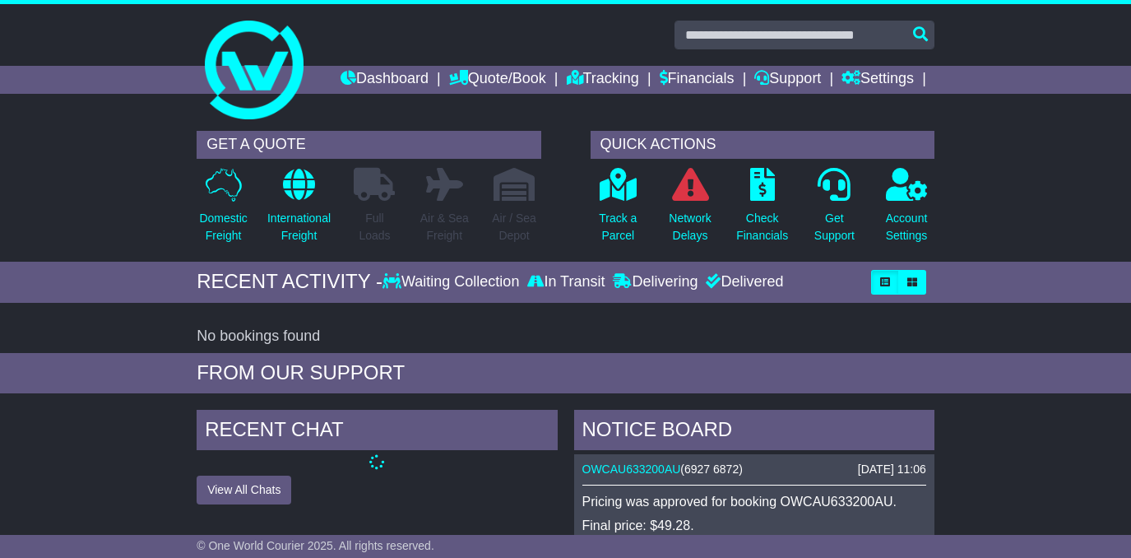 Image resolution: width=1131 pixels, height=558 pixels. What do you see at coordinates (763, 145) in the screenshot?
I see `div: QUICK ACTIONS` at bounding box center [763, 145].